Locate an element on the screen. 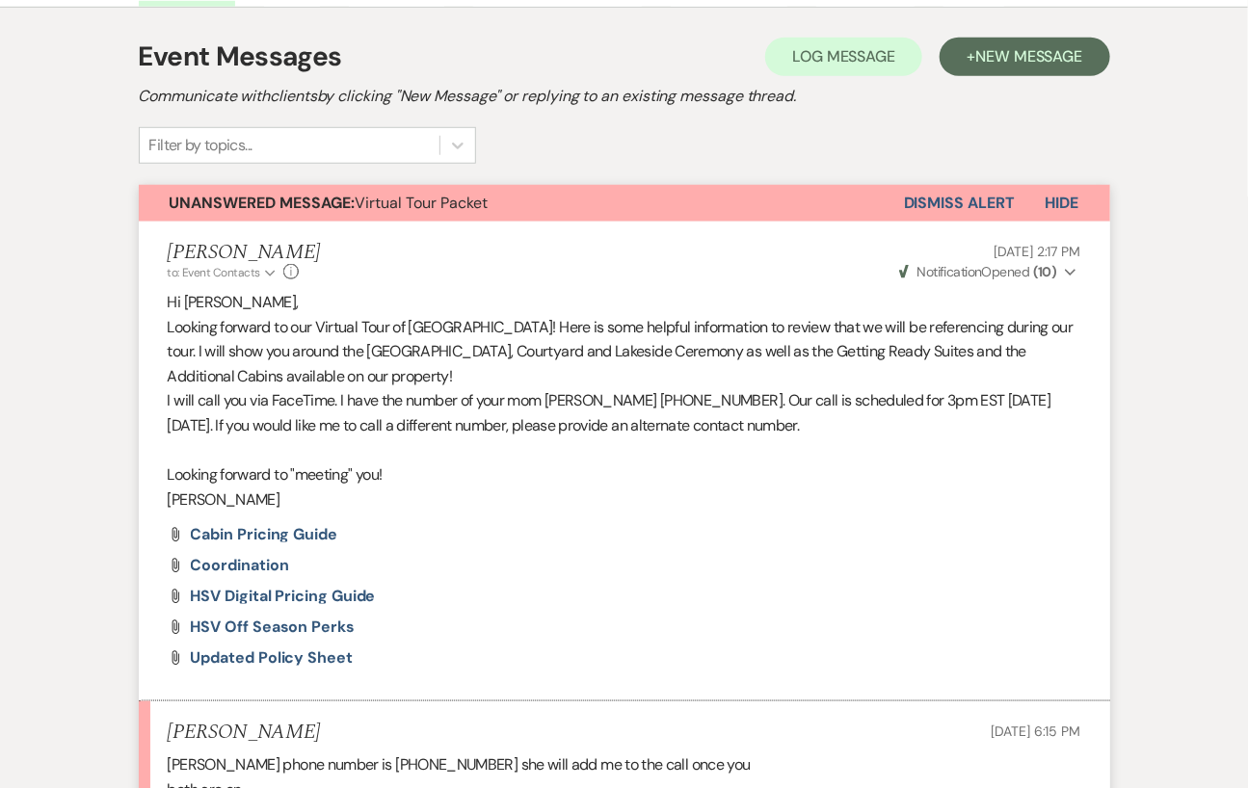 This screenshot has height=788, width=1248. span: Log Message is located at coordinates (843, 56).